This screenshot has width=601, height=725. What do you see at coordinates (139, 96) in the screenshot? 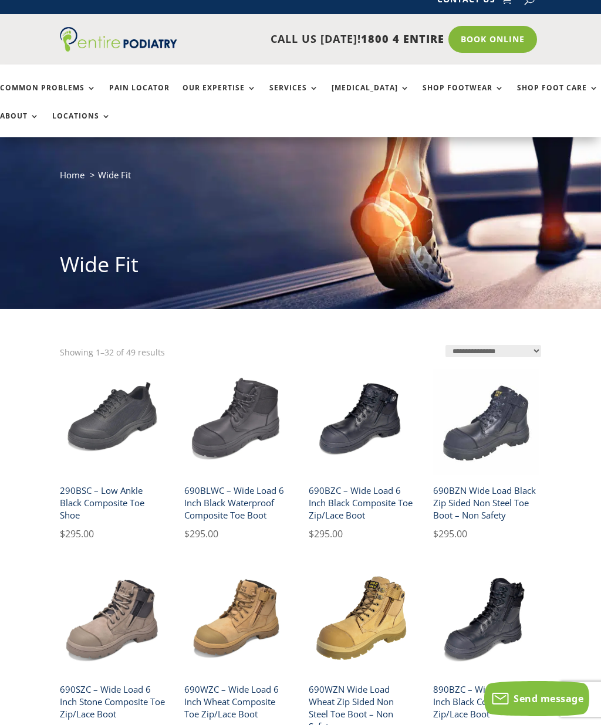
I see `a: Pain Locator` at bounding box center [139, 96].